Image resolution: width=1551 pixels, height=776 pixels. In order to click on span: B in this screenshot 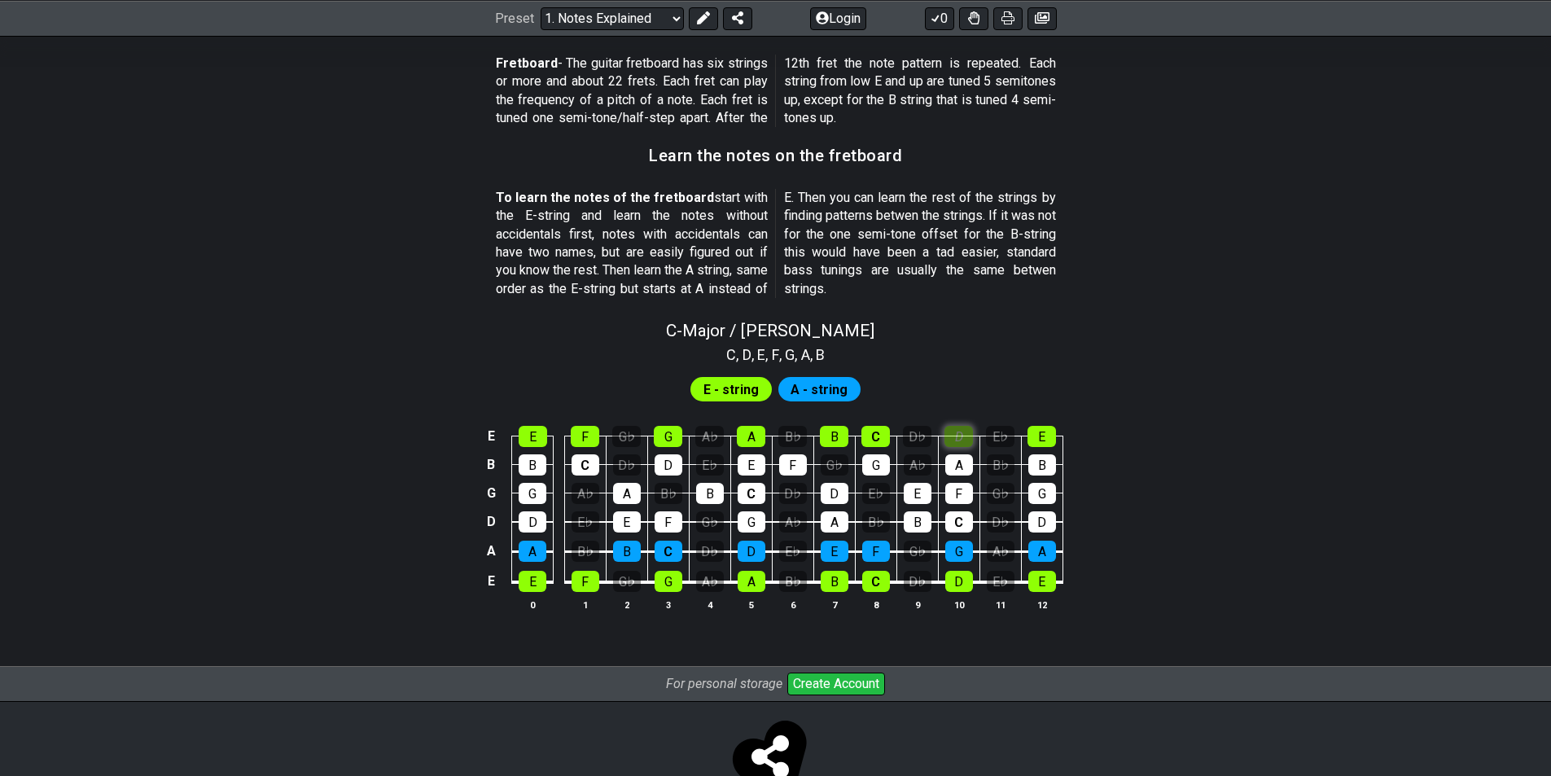, I will do `click(820, 354)`.